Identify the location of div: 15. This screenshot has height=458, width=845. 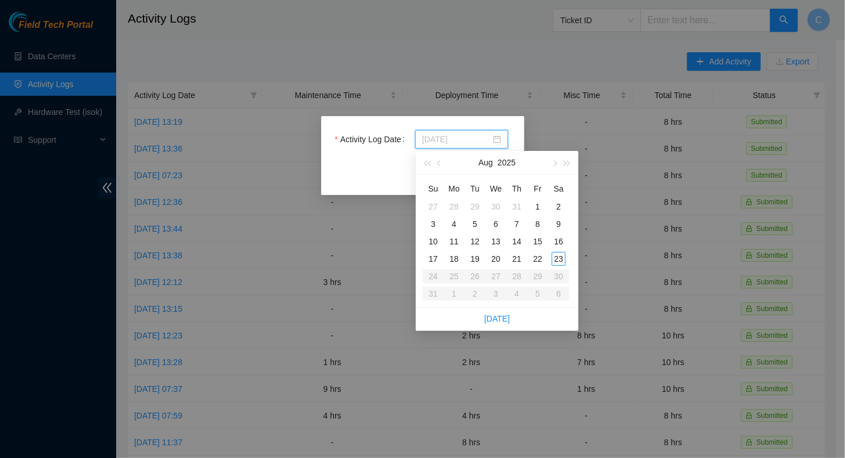
(538, 242).